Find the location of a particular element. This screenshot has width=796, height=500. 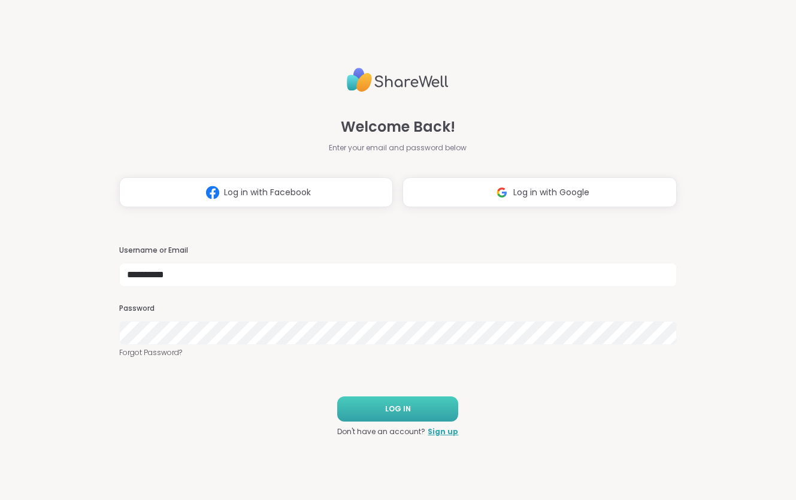

span: Welcome Back! is located at coordinates (398, 127).